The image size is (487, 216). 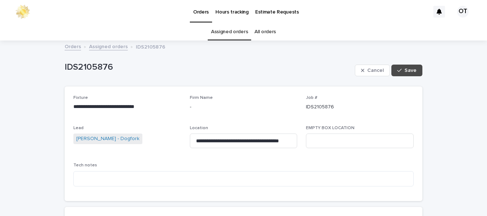 What do you see at coordinates (85, 165) in the screenshot?
I see `span: Tech notes` at bounding box center [85, 165].